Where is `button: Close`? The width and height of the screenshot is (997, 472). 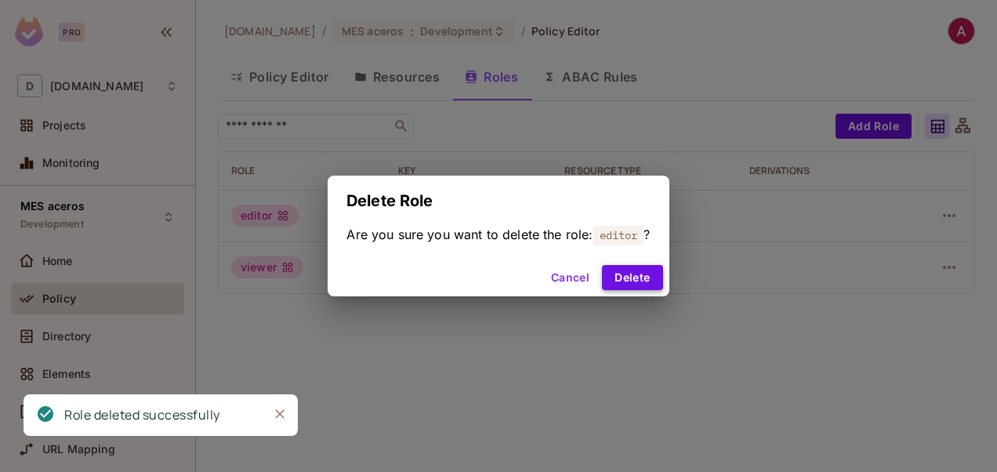
button: Close is located at coordinates (280, 414).